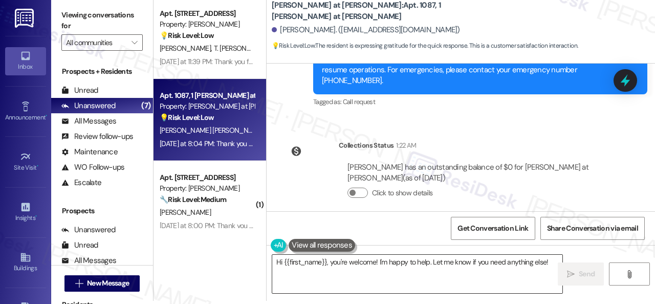 The height and width of the screenshot is (304, 655). I want to click on label: Viewing conversations for, so click(102, 20).